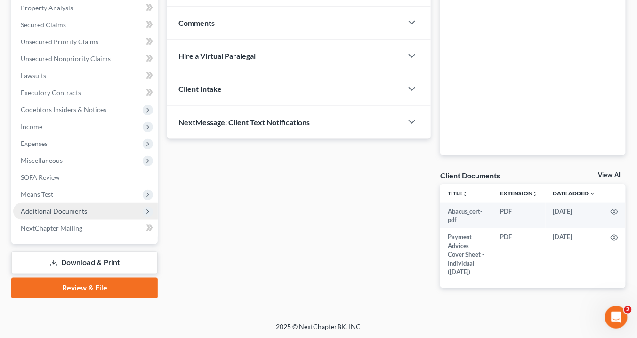 This screenshot has width=637, height=338. I want to click on a: Secured Claims, so click(85, 25).